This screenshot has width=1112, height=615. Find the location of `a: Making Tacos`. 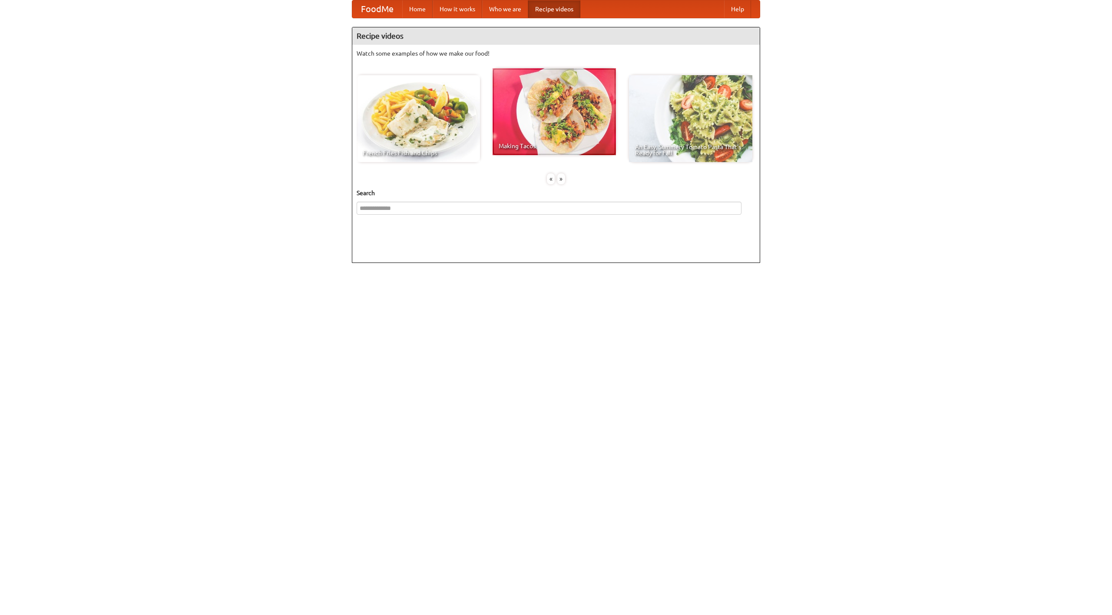

a: Making Tacos is located at coordinates (554, 112).